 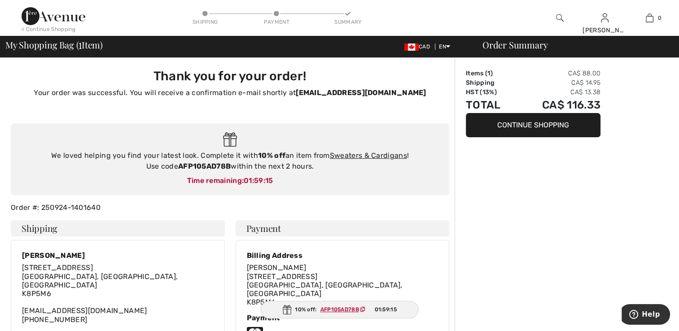 I want to click on button: Continue Shopping, so click(x=533, y=125).